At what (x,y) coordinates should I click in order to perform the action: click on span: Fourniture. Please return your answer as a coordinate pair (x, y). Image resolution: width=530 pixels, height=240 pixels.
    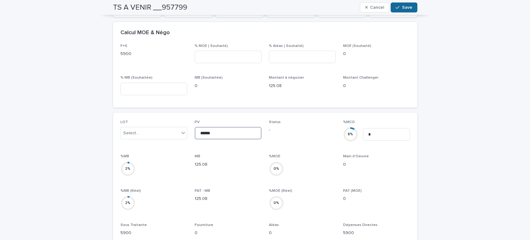
    Looking at the image, I should click on (204, 225).